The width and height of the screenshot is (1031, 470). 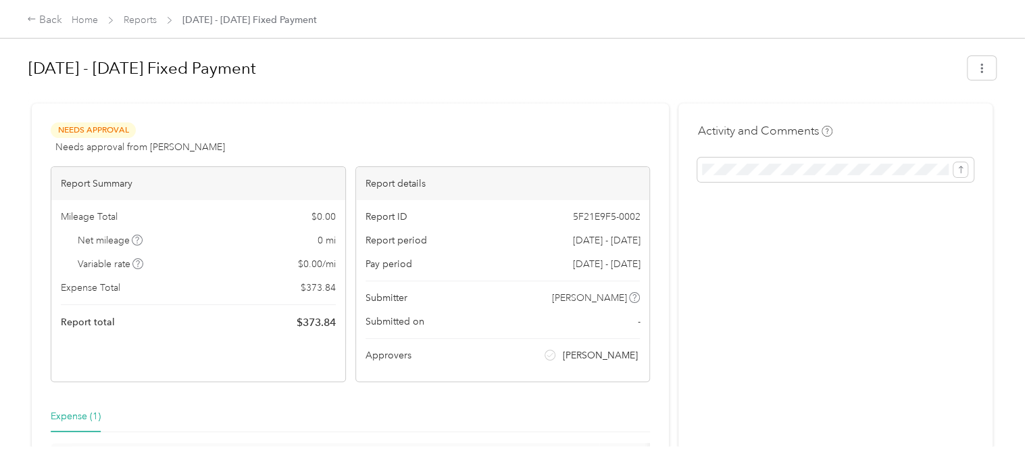 I want to click on h1: Aug 1 - 31, 2025 Fixed Payment, so click(x=493, y=68).